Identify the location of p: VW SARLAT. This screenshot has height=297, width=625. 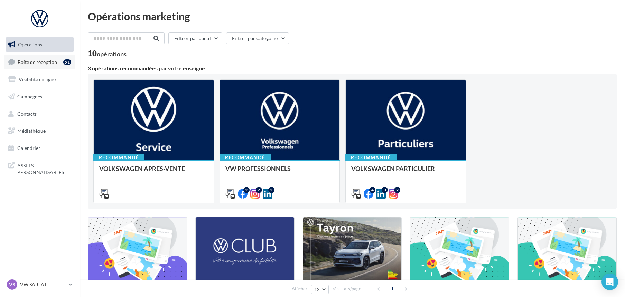
(43, 285).